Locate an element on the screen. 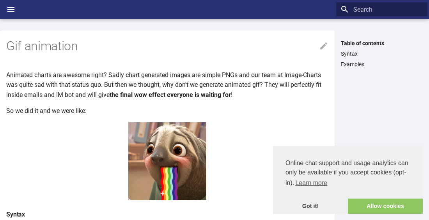  a: learn more about cookies is located at coordinates (311, 183).